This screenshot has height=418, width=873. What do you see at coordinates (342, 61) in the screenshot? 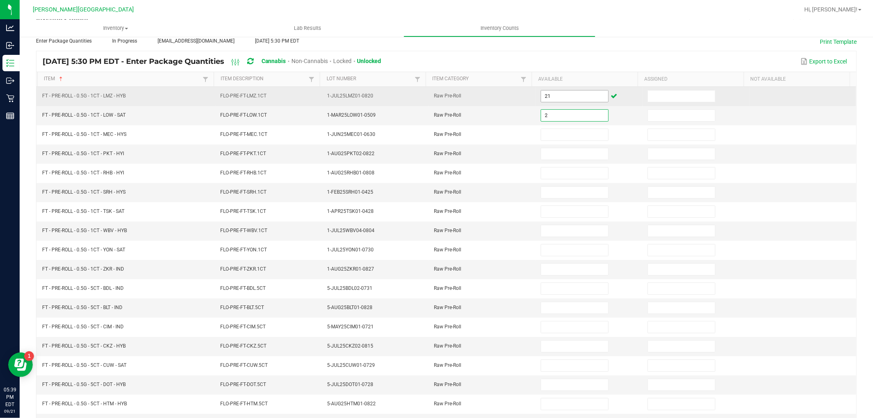
I see `span: Locked` at bounding box center [342, 61].